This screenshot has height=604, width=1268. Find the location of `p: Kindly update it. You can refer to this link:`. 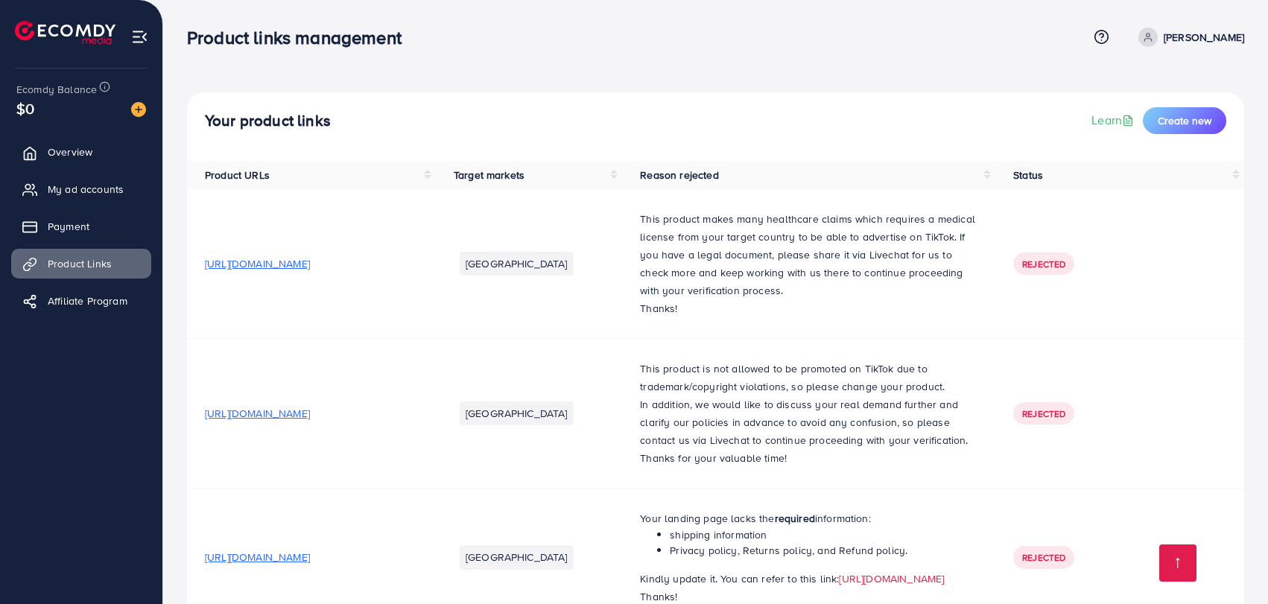

p: Kindly update it. You can refer to this link: is located at coordinates (808, 579).